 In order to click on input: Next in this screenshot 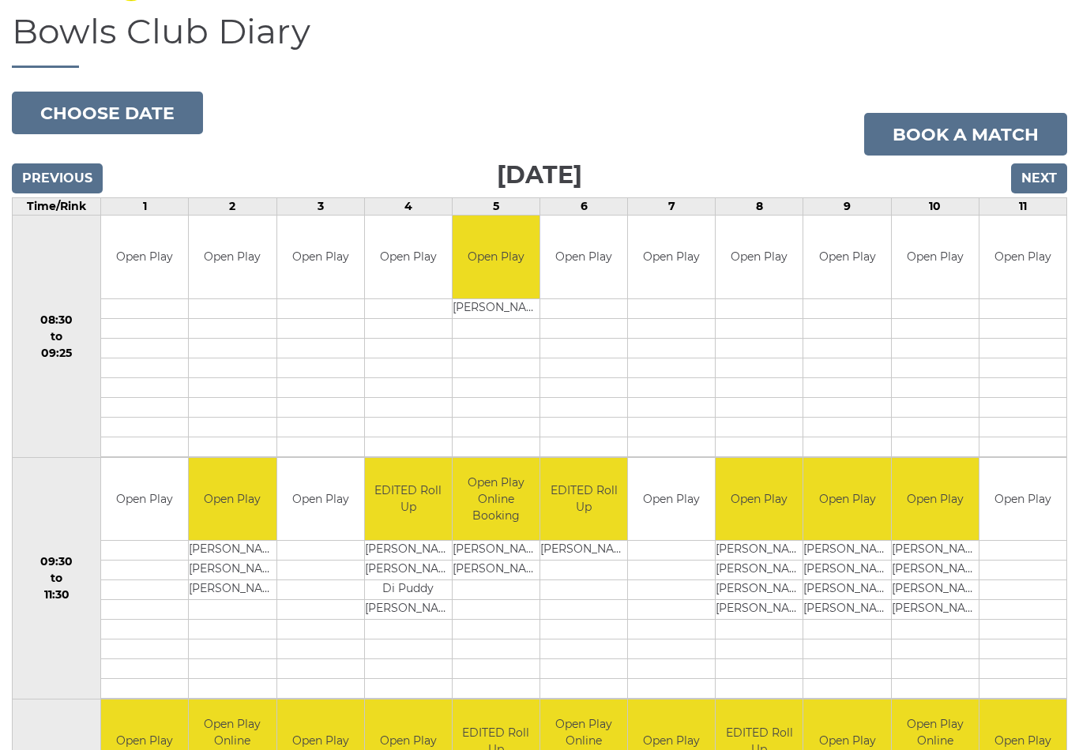, I will do `click(1039, 179)`.